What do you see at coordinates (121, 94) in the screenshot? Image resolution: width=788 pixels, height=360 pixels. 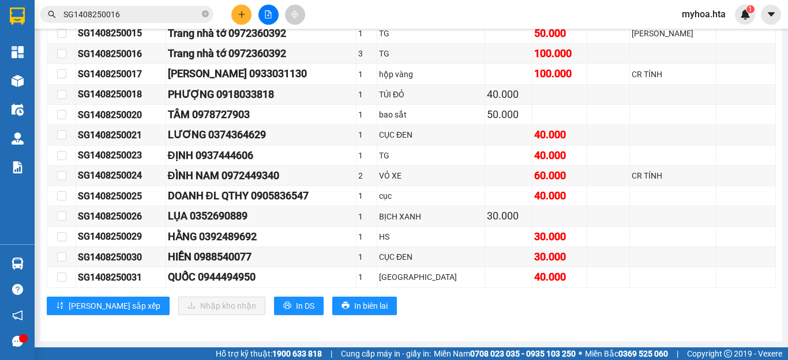 I see `div: SG1408250018` at bounding box center [121, 94].